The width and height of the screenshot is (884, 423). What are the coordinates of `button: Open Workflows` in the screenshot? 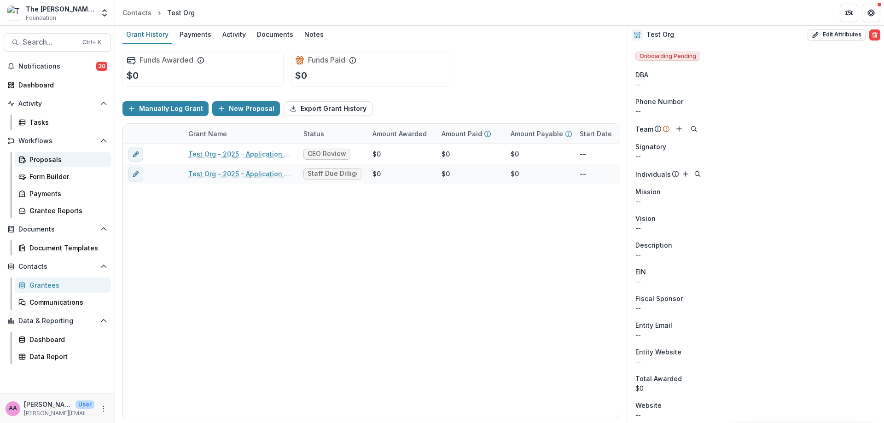 It's located at (57, 141).